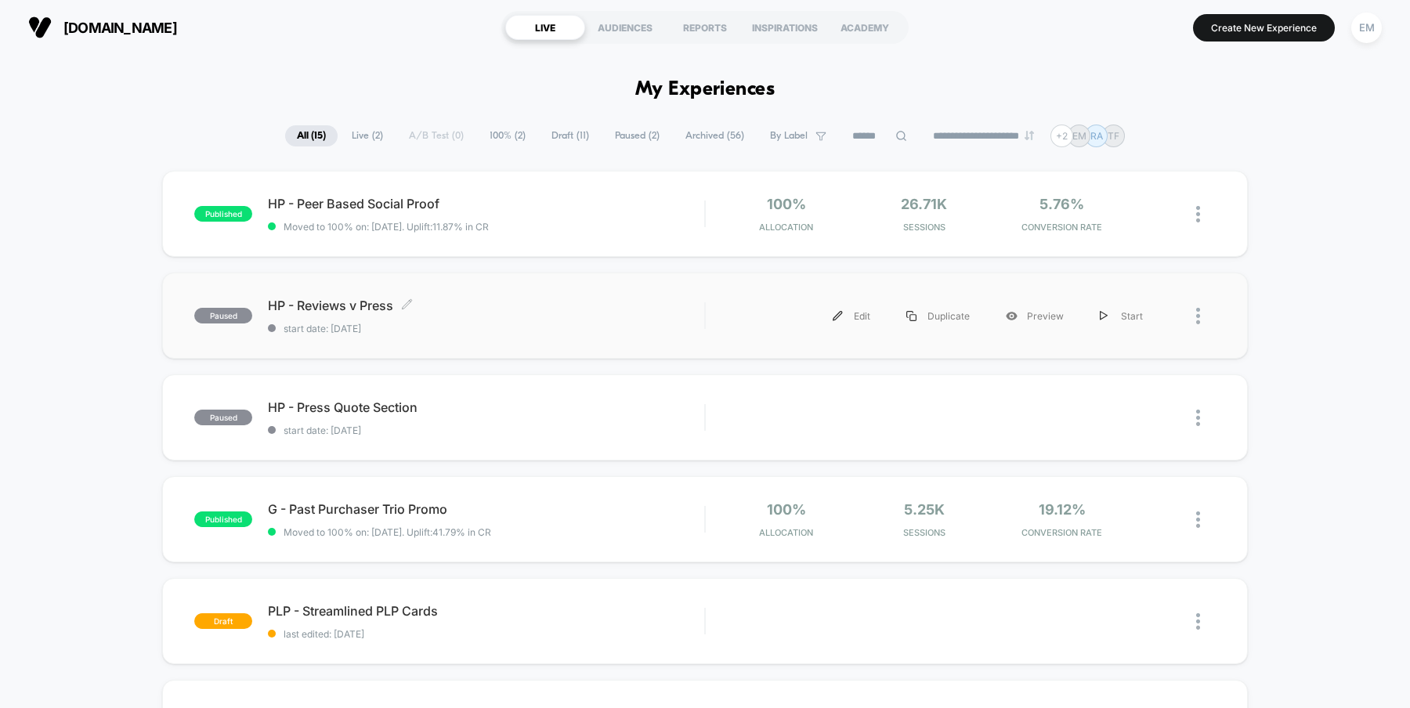 Image resolution: width=1410 pixels, height=708 pixels. Describe the element at coordinates (1035, 316) in the screenshot. I see `div: Preview` at that location.